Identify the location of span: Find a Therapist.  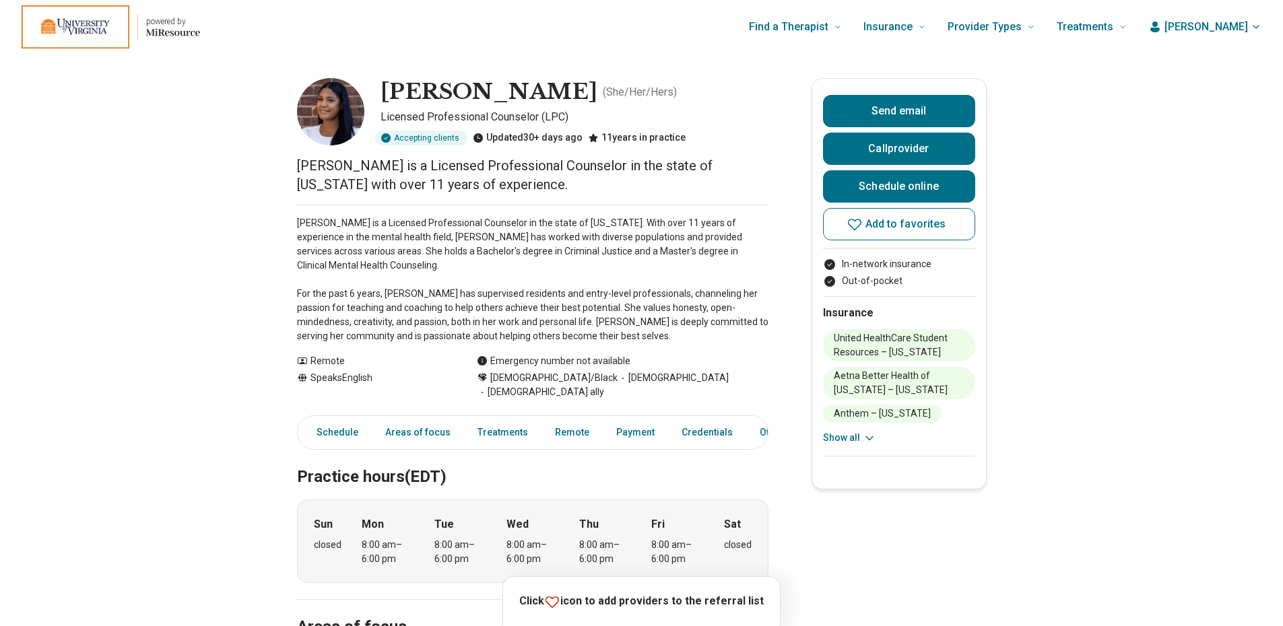
(789, 27).